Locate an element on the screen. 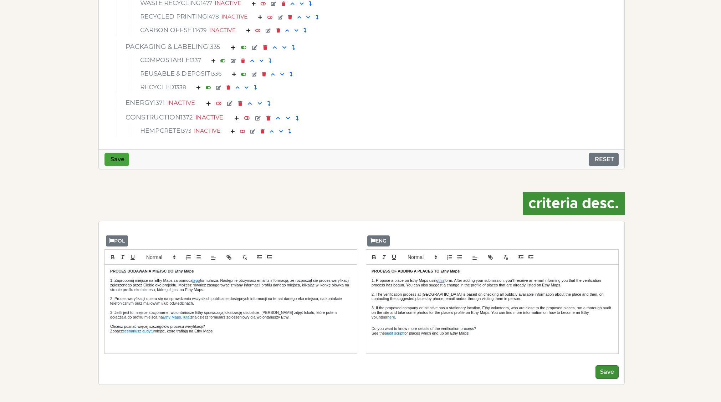 This screenshot has height=402, width=721. small: 1371 is located at coordinates (159, 103).